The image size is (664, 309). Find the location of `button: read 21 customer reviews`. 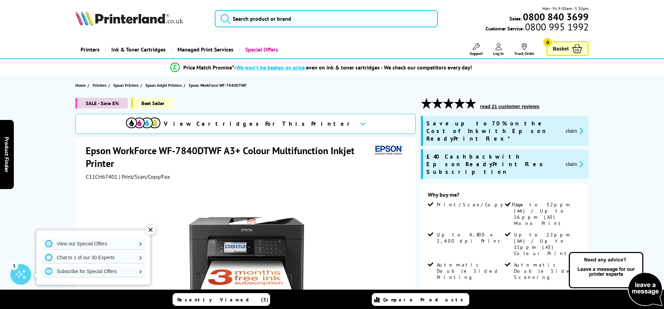

button: read 21 customer reviews is located at coordinates (510, 107).